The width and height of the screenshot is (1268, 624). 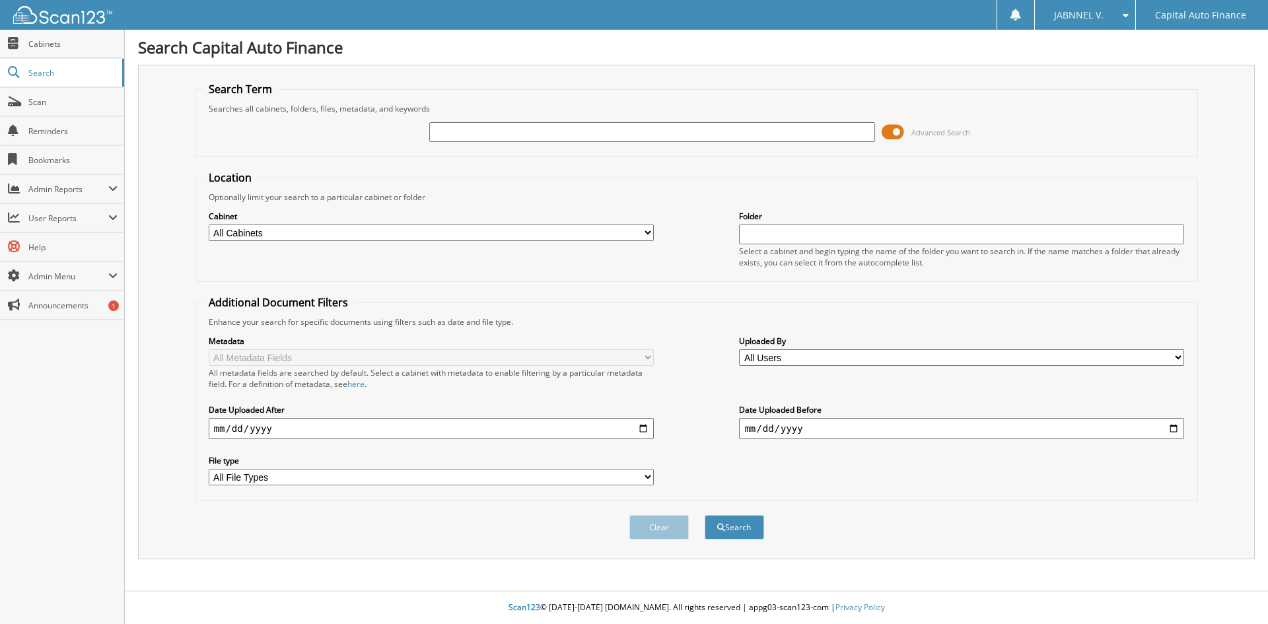 What do you see at coordinates (356, 384) in the screenshot?
I see `a: here` at bounding box center [356, 384].